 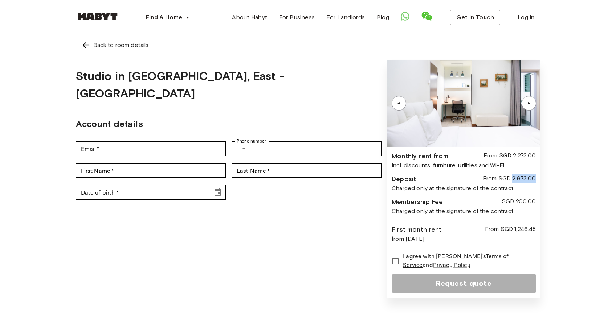 I want to click on a: Open WhatsApp, so click(x=405, y=17).